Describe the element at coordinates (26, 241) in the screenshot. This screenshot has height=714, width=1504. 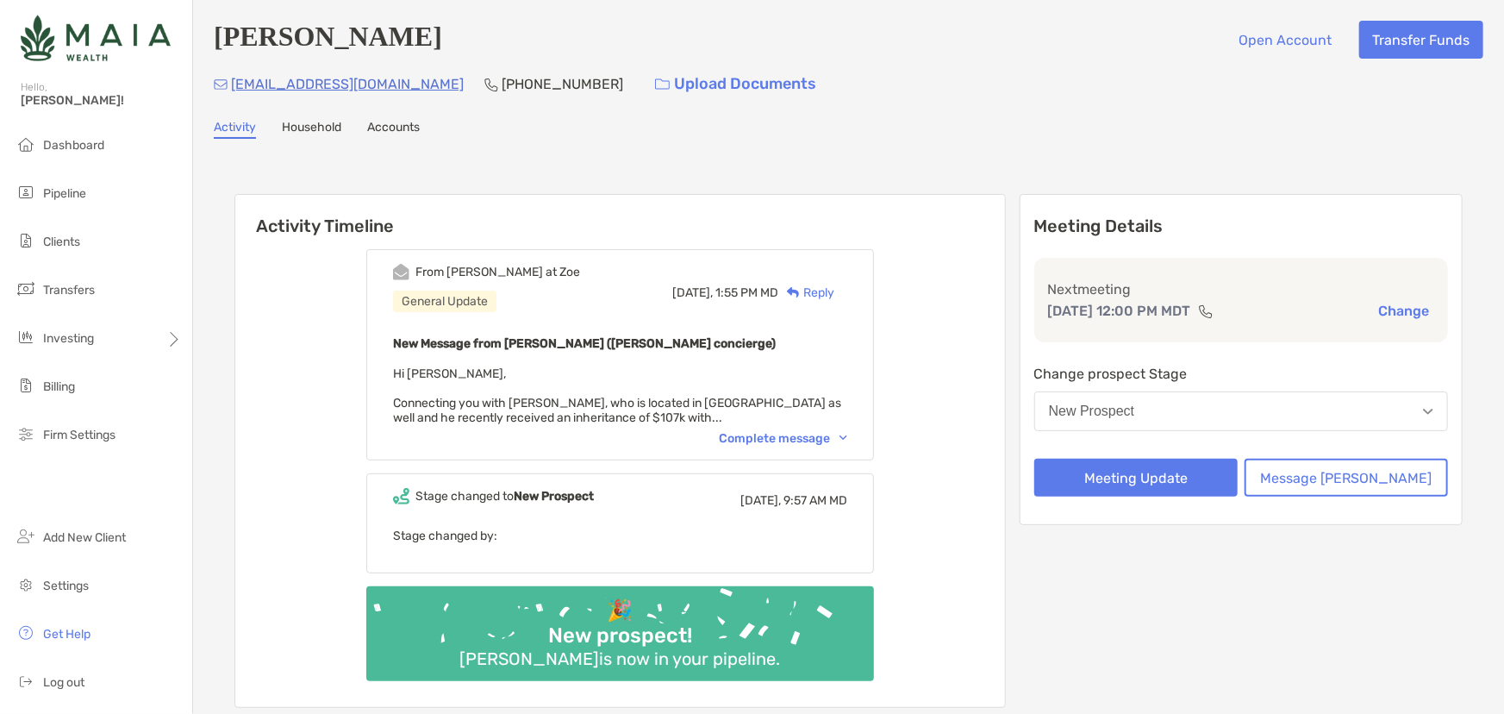
I see `img: clients icon` at that location.